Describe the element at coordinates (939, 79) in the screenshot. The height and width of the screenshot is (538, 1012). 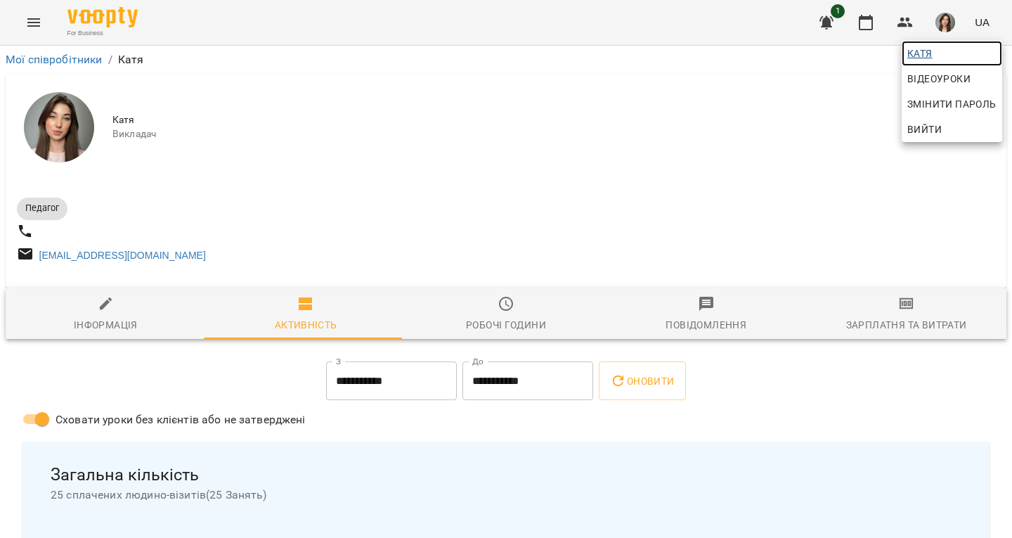
I see `a: Відеоуроки` at that location.